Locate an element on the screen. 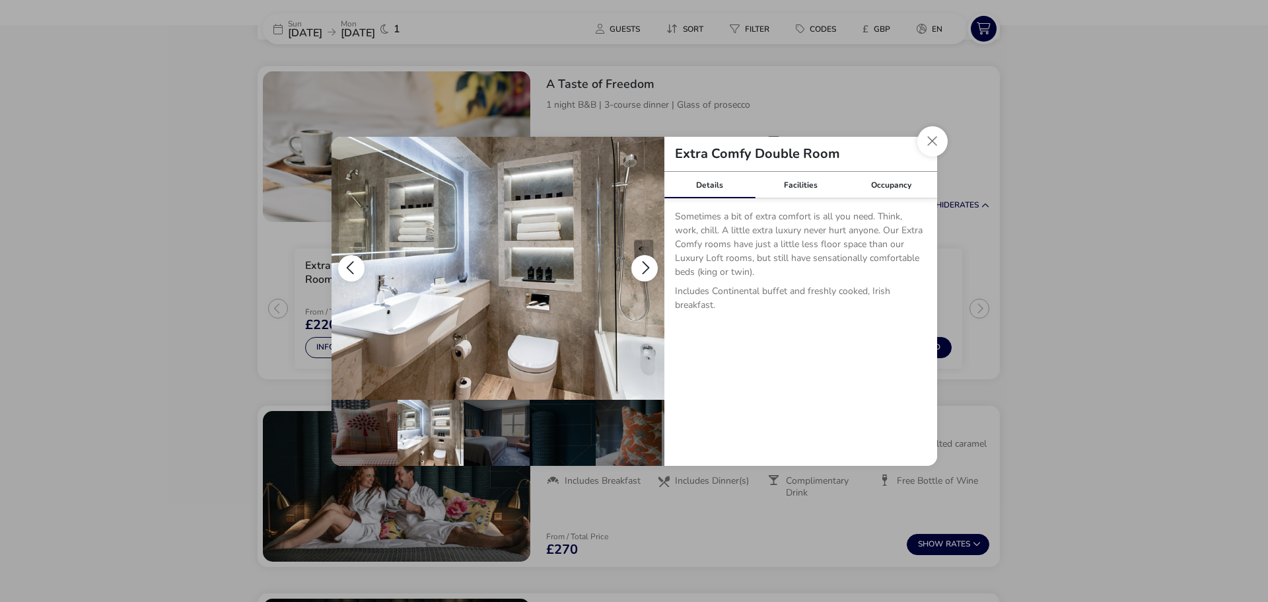  div: details is located at coordinates (634, 301).